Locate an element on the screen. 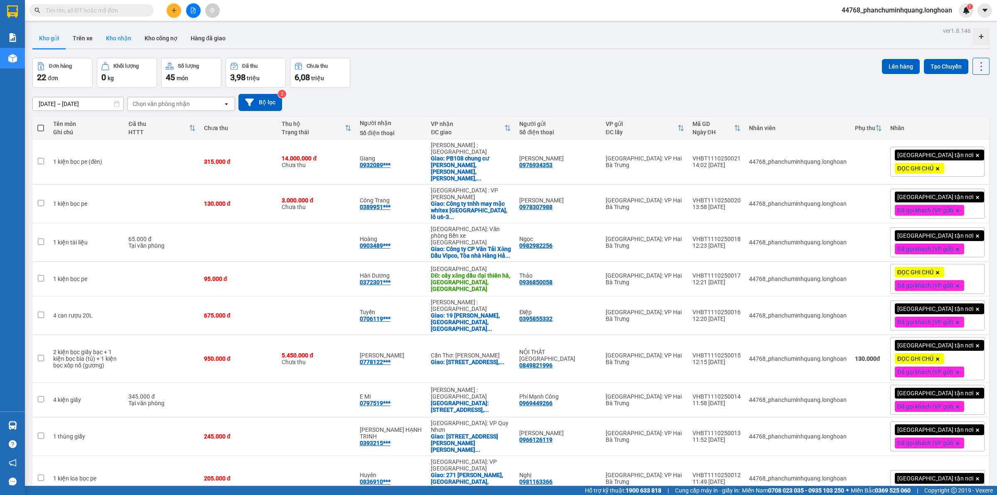 The height and width of the screenshot is (495, 997). img: logo-vxr is located at coordinates (12, 12).